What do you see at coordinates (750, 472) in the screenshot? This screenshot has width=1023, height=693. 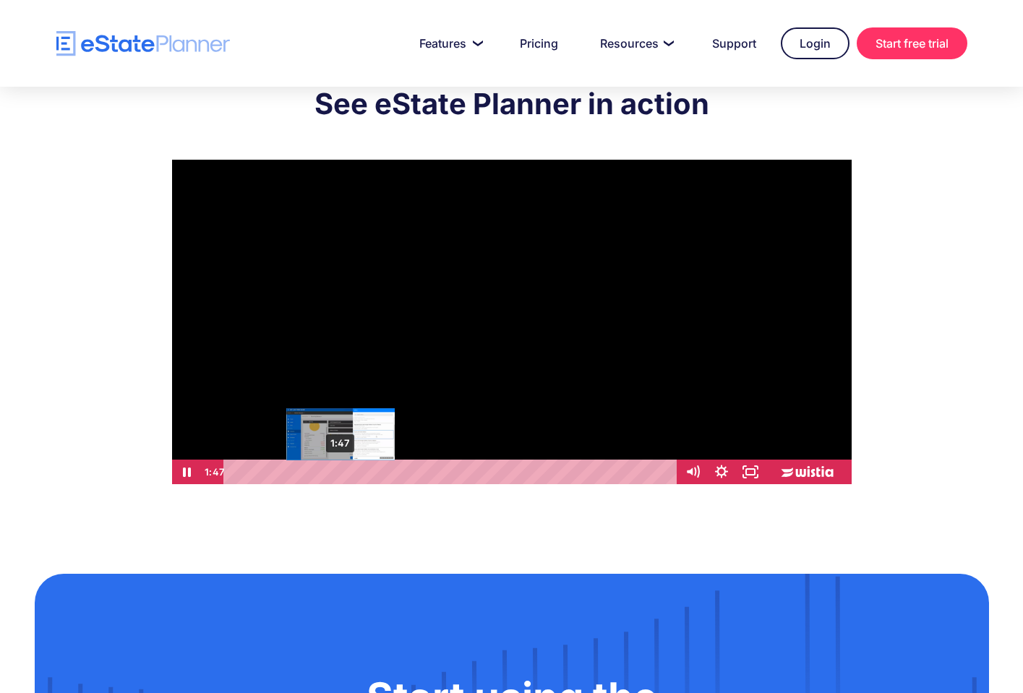 I see `button: Fullscreen` at bounding box center [750, 472].